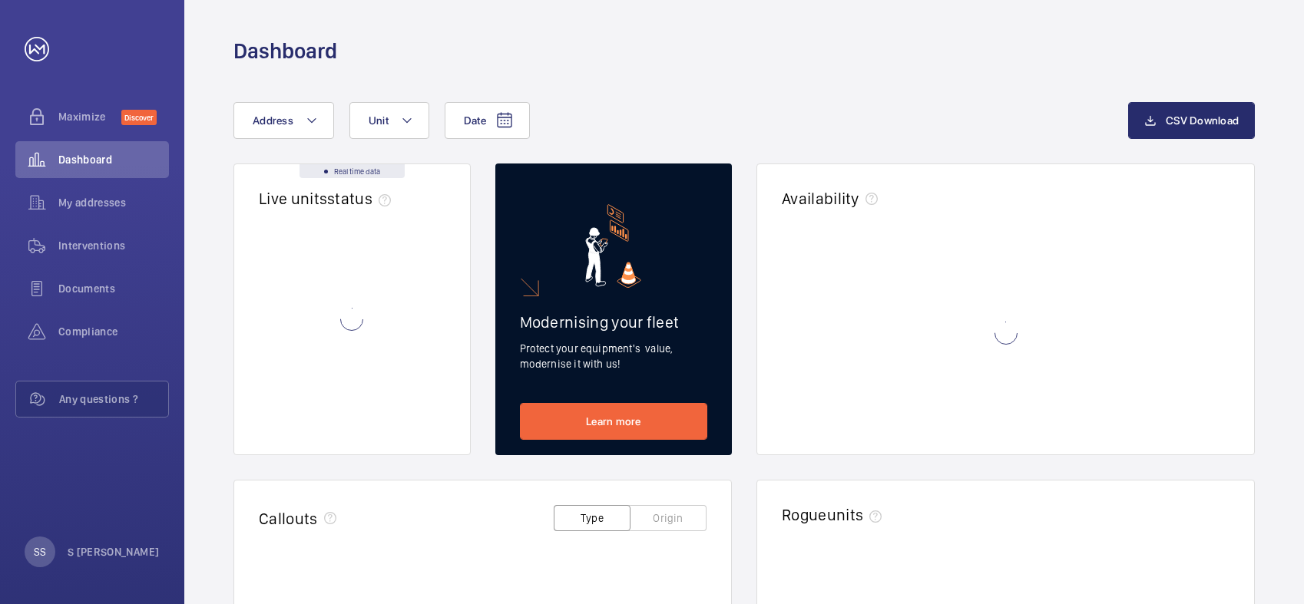 This screenshot has width=1304, height=604. Describe the element at coordinates (379, 121) in the screenshot. I see `span: Unit` at that location.